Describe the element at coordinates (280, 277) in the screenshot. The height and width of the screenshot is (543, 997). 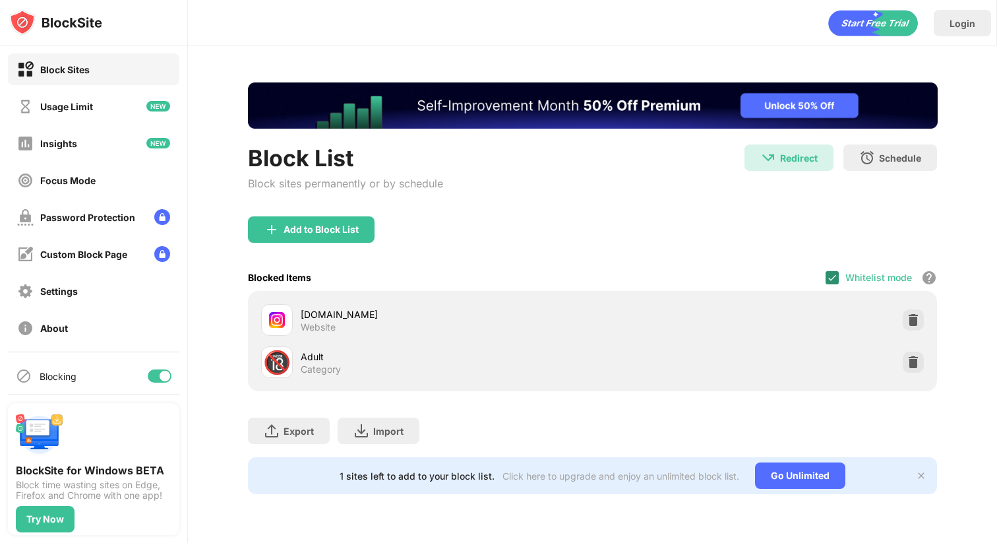
I see `div: Blocked Items` at that location.